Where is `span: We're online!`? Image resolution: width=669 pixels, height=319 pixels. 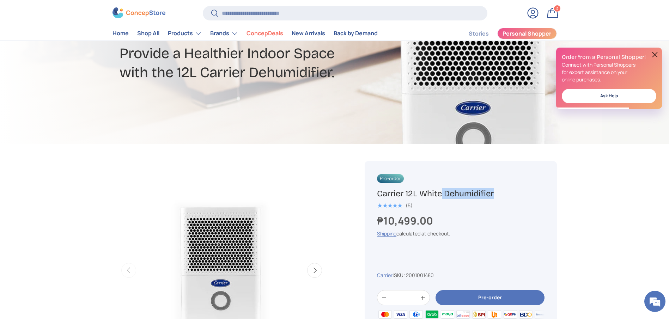 span: We're online! is located at coordinates (69, 125).